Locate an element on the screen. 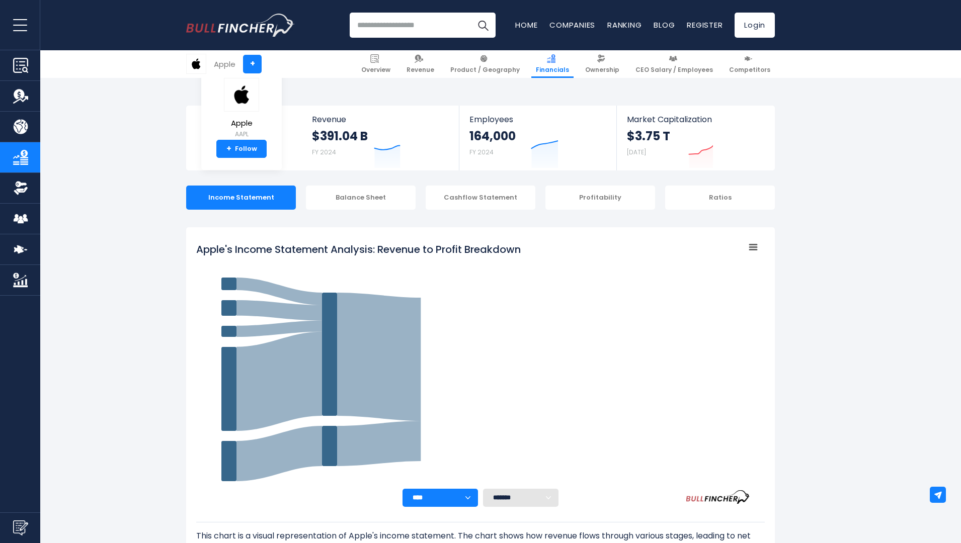  a: Revenue is located at coordinates (420, 64).